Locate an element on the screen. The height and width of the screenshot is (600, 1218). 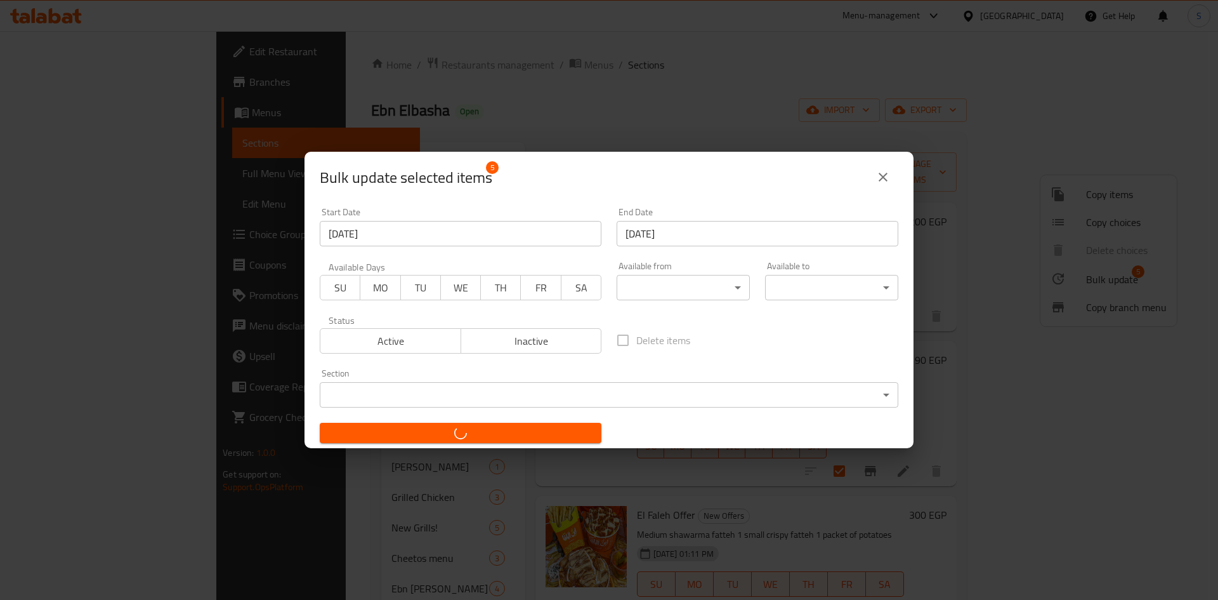
span: SU is located at coordinates (340, 287).